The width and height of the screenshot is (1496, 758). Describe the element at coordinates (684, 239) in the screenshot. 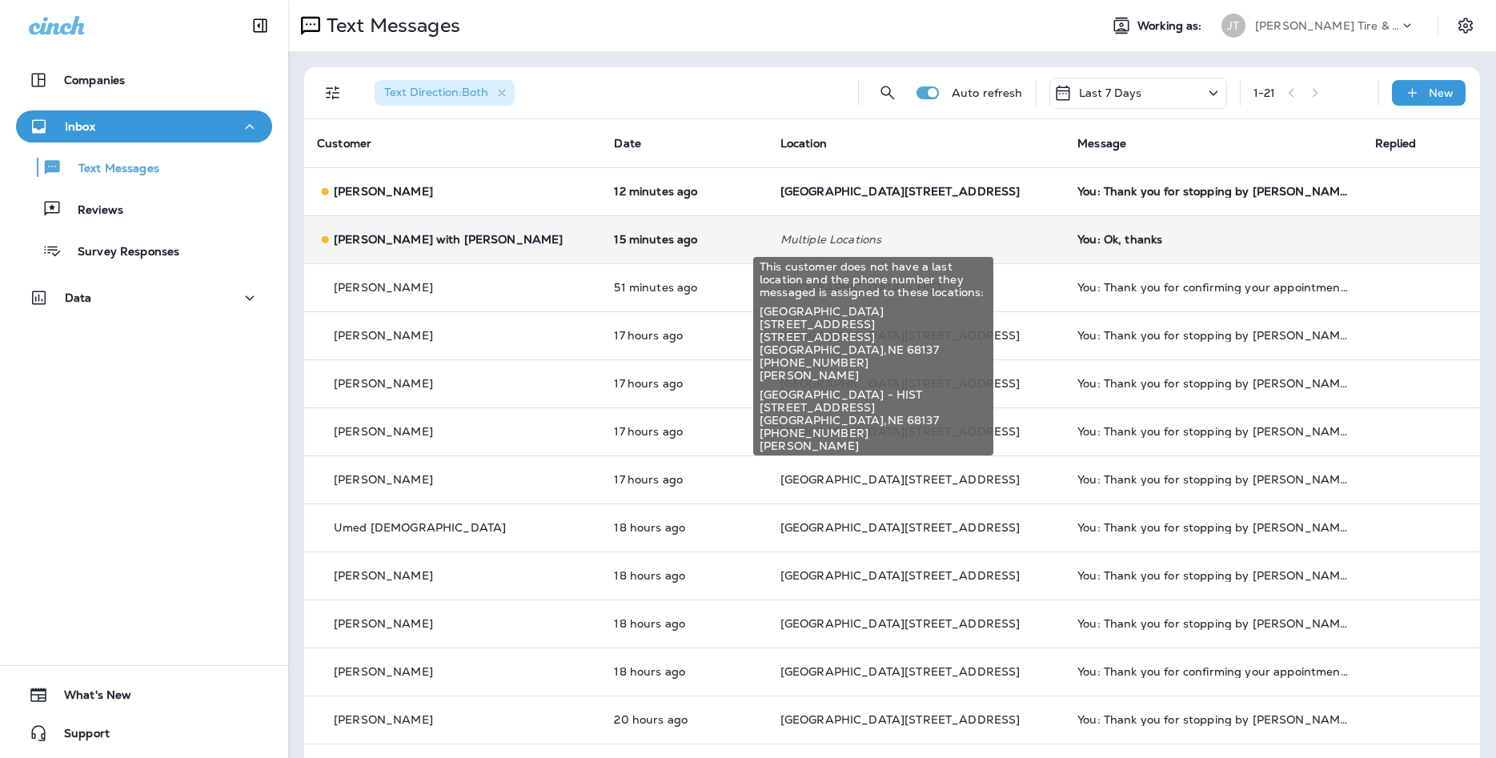

I see `p: Sep 25, 2025 09:55 AM` at that location.